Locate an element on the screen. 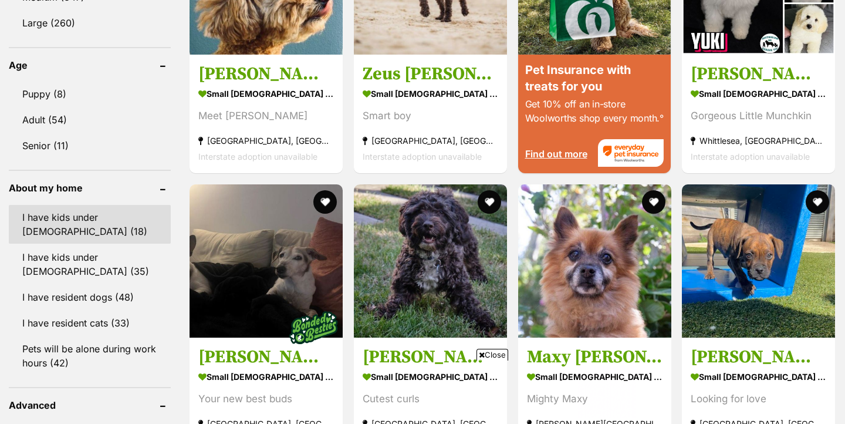 The width and height of the screenshot is (845, 424). div: Gorgeous Little Munchkin is located at coordinates (758, 116).